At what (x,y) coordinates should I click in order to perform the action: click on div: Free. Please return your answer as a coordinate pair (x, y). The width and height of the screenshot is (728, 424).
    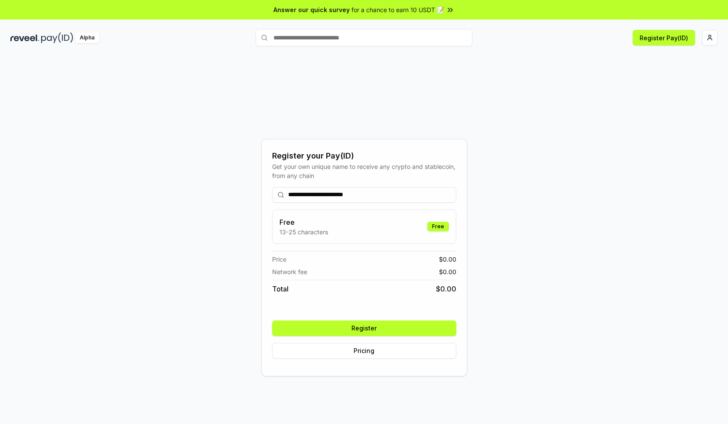
    Looking at the image, I should click on (438, 227).